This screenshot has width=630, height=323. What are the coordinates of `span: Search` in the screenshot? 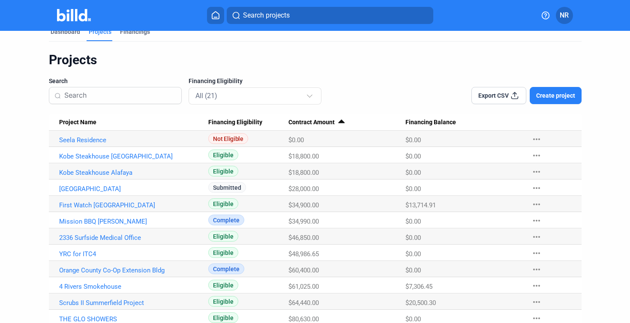 It's located at (58, 81).